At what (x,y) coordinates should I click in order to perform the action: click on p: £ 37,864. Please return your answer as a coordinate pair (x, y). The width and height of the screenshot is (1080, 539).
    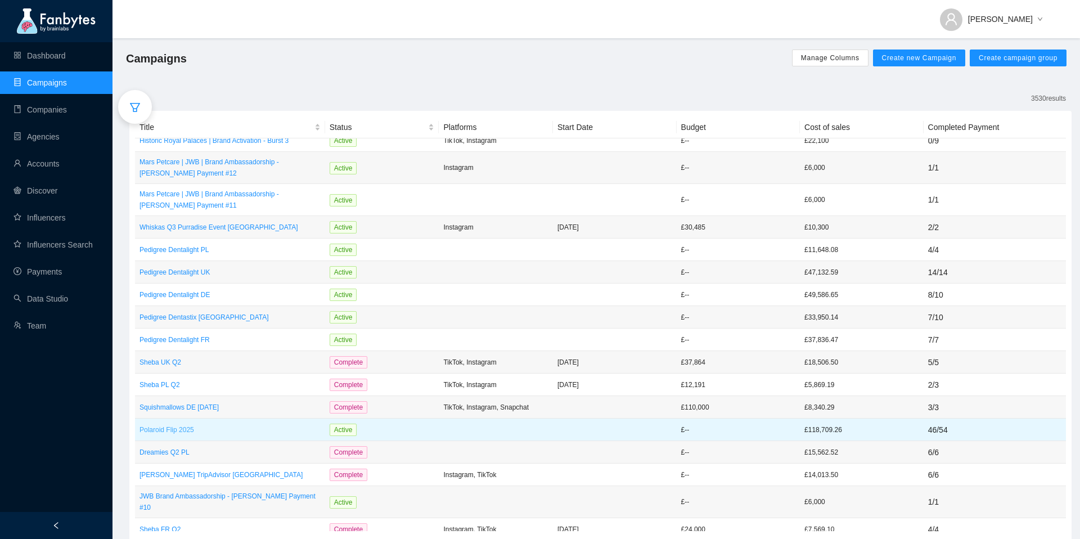
    Looking at the image, I should click on (739, 362).